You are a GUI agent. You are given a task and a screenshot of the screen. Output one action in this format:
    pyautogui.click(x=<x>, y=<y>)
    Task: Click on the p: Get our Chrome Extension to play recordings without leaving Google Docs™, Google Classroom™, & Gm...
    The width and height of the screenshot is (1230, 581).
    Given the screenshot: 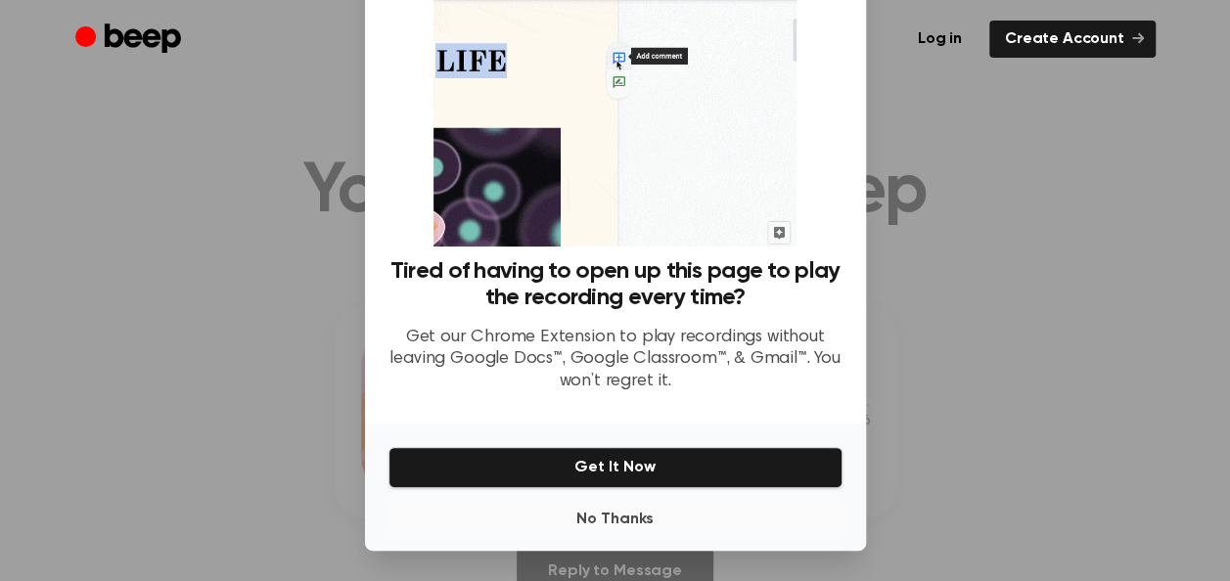 What is the action you would take?
    pyautogui.click(x=615, y=360)
    